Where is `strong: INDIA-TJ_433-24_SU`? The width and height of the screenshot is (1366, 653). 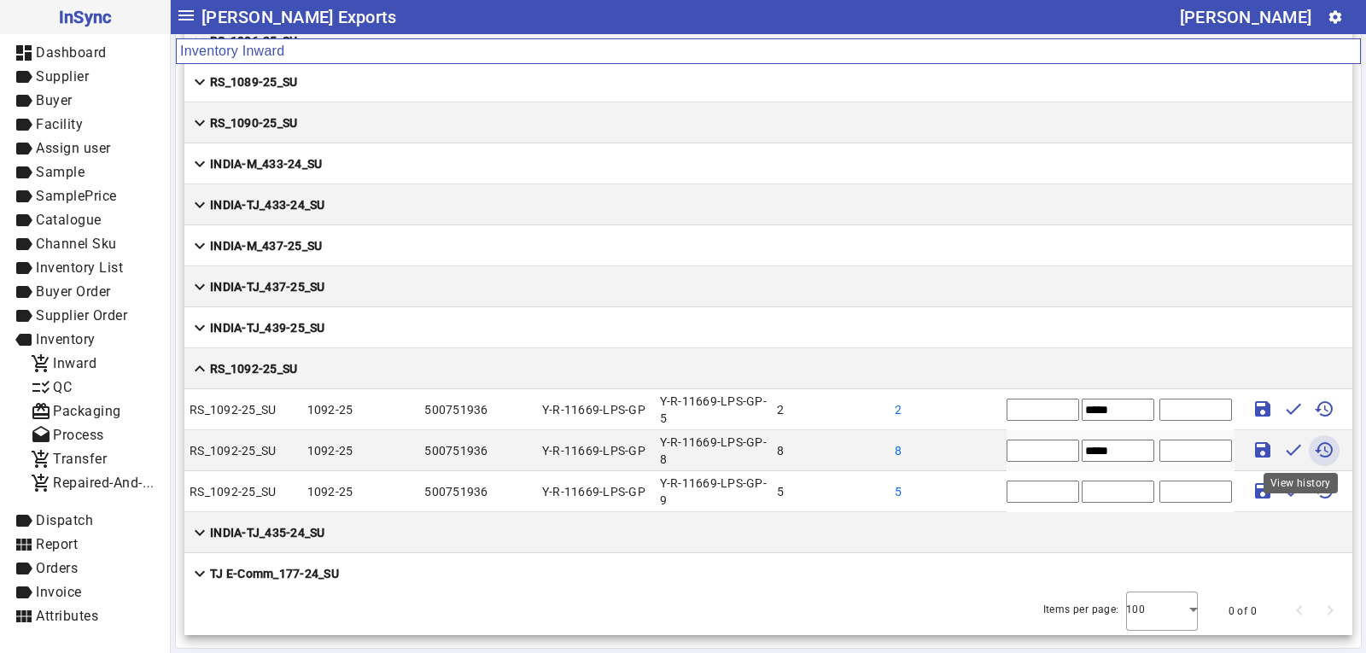
strong: INDIA-TJ_433-24_SU is located at coordinates (267, 205).